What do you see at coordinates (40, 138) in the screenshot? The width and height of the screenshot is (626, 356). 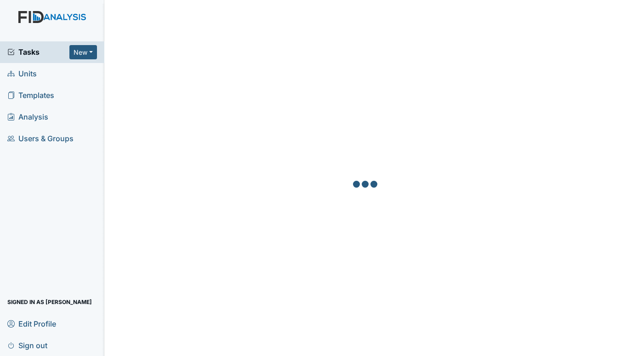 I see `span: Users & Groups` at bounding box center [40, 138].